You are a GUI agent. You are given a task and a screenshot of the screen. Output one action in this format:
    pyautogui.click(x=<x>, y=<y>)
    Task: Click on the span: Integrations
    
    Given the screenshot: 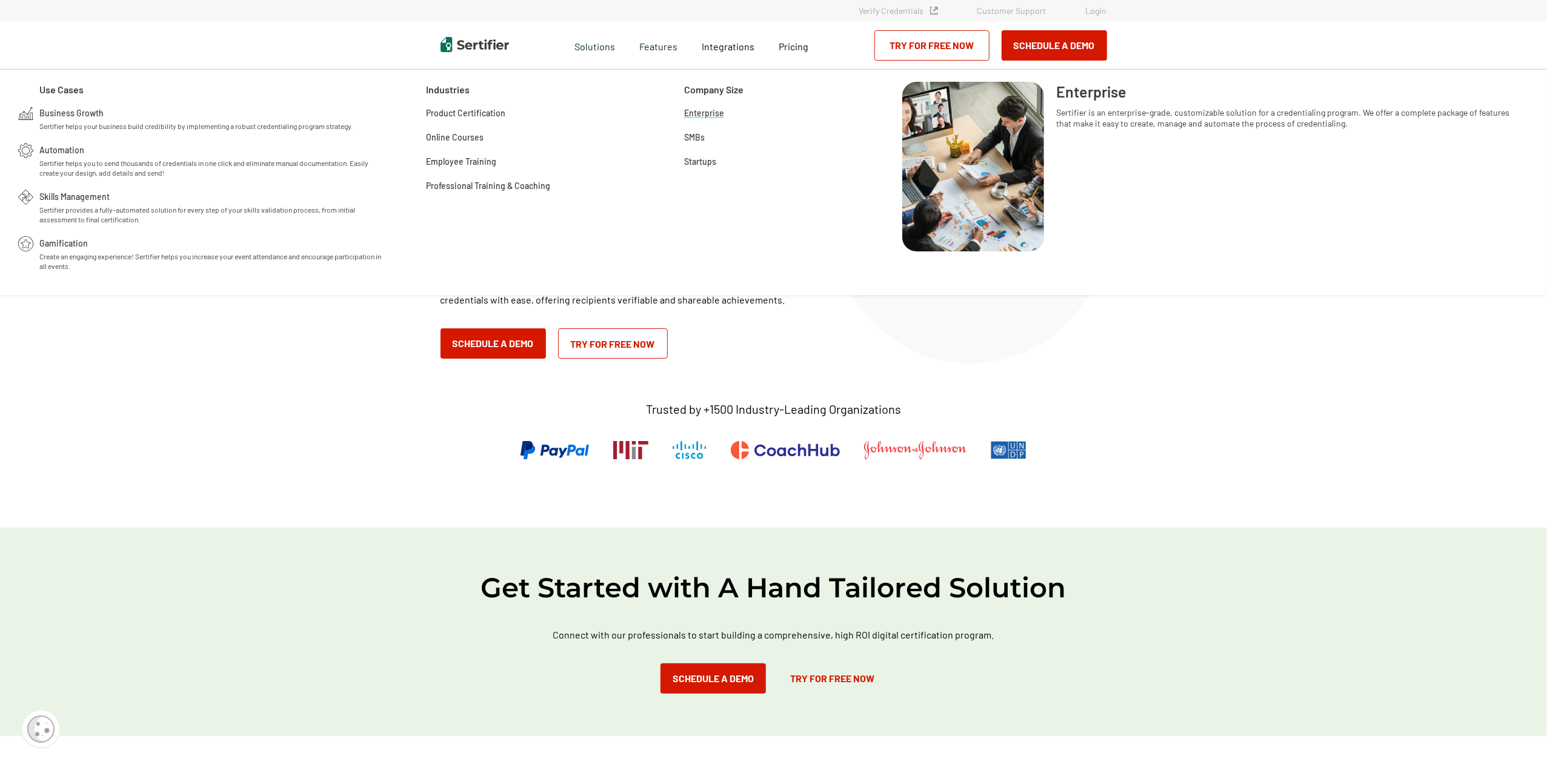 What is the action you would take?
    pyautogui.click(x=728, y=46)
    